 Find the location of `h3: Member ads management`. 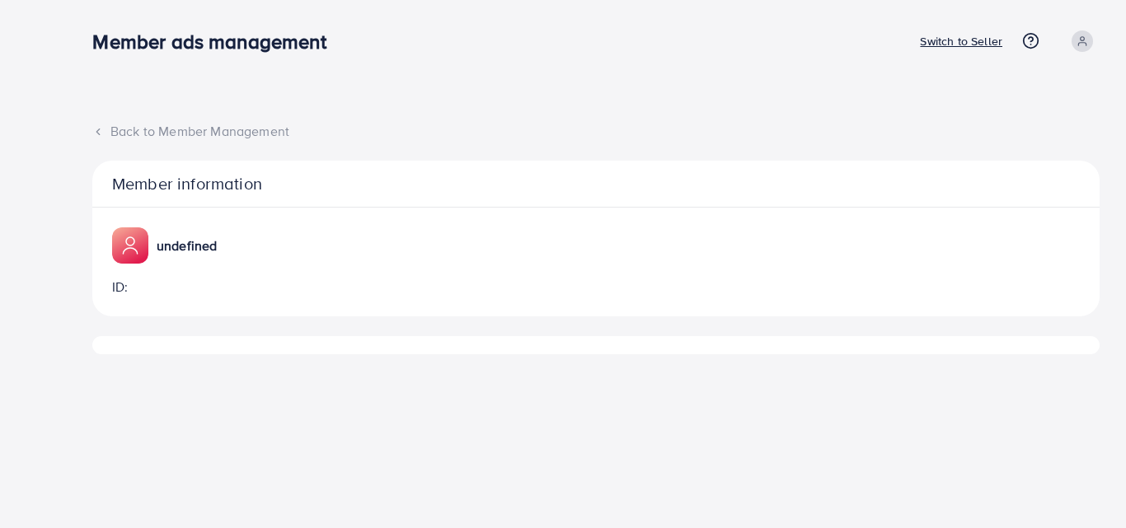

h3: Member ads management is located at coordinates (215, 41).